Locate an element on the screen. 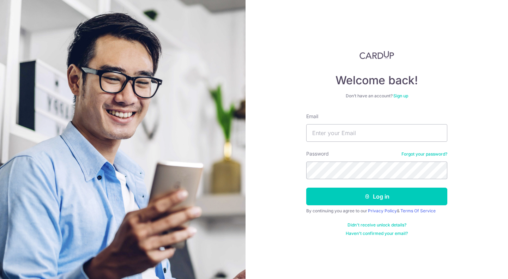 The height and width of the screenshot is (279, 508). div: By continuing you agree to our & is located at coordinates (377, 211).